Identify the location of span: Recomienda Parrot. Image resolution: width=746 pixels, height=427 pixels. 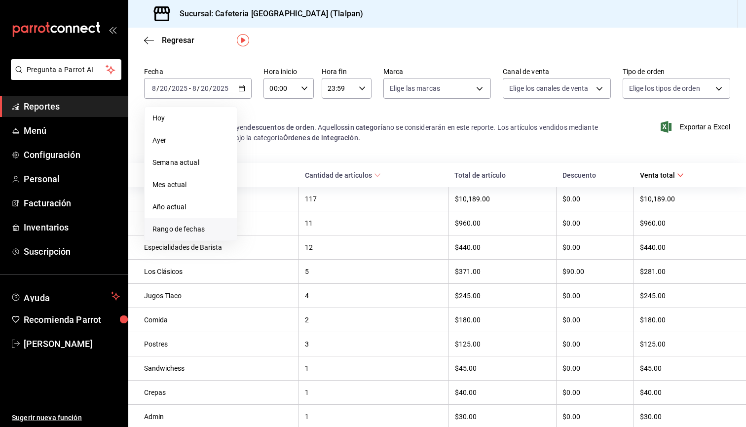
(72, 319).